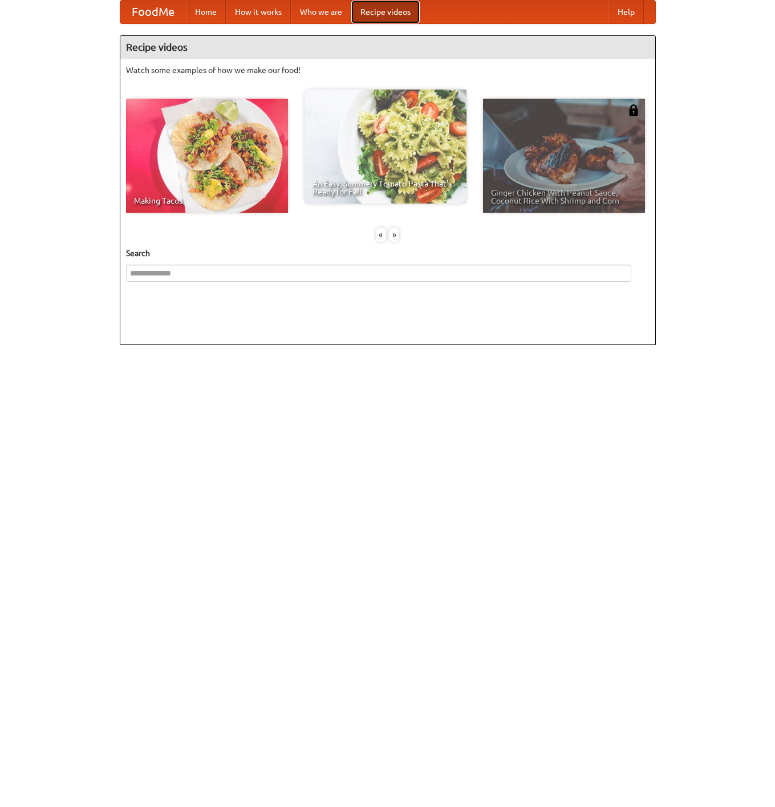  I want to click on a: Who we are, so click(321, 12).